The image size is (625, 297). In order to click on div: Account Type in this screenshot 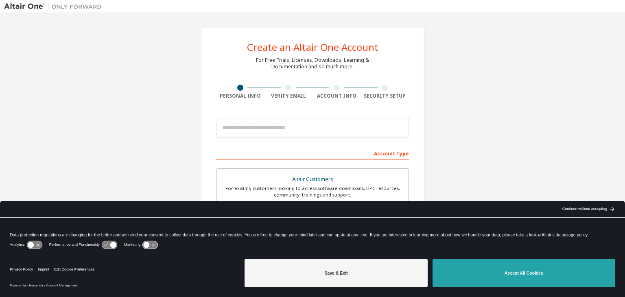, I will do `click(312, 153)`.